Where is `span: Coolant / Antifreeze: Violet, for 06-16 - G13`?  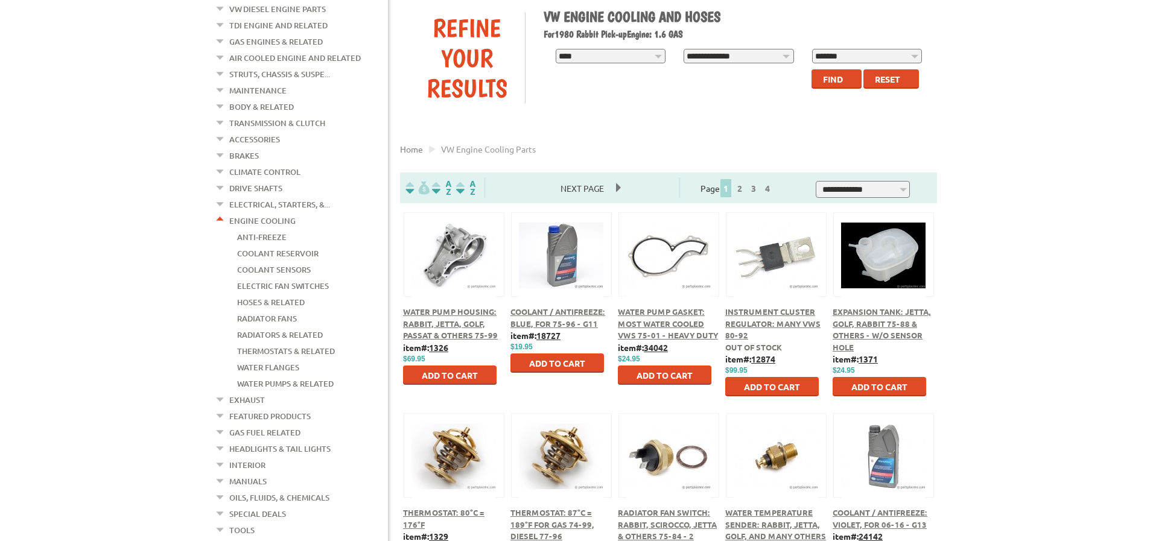
span: Coolant / Antifreeze: Violet, for 06-16 - G13 is located at coordinates (880, 518).